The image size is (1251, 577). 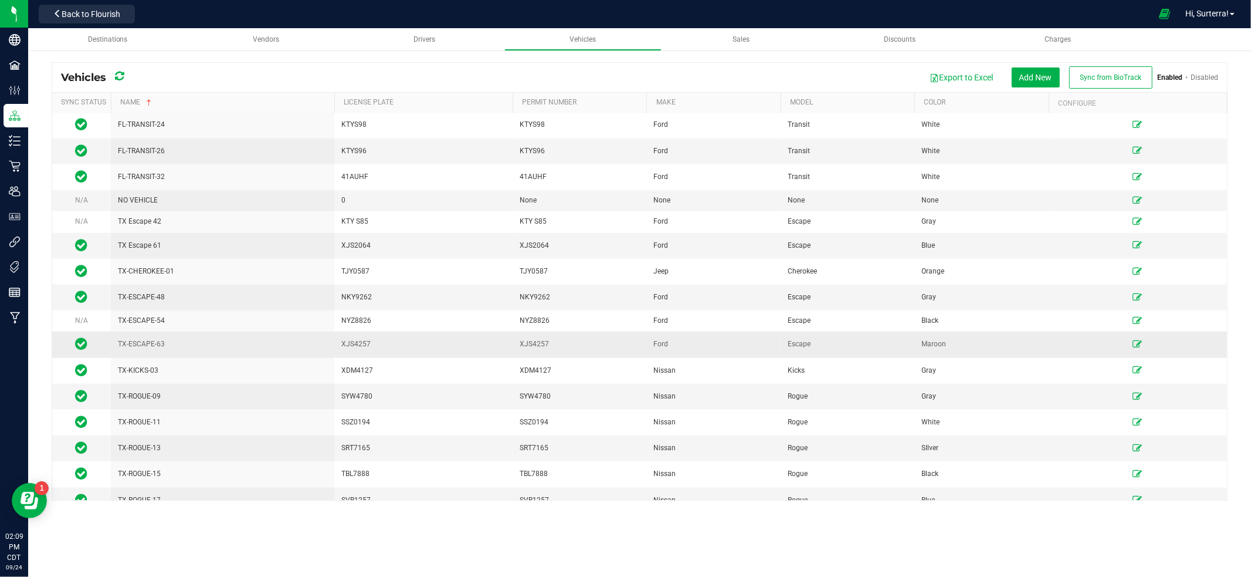 What do you see at coordinates (139, 448) in the screenshot?
I see `span: TX-ROGUE-13` at bounding box center [139, 448].